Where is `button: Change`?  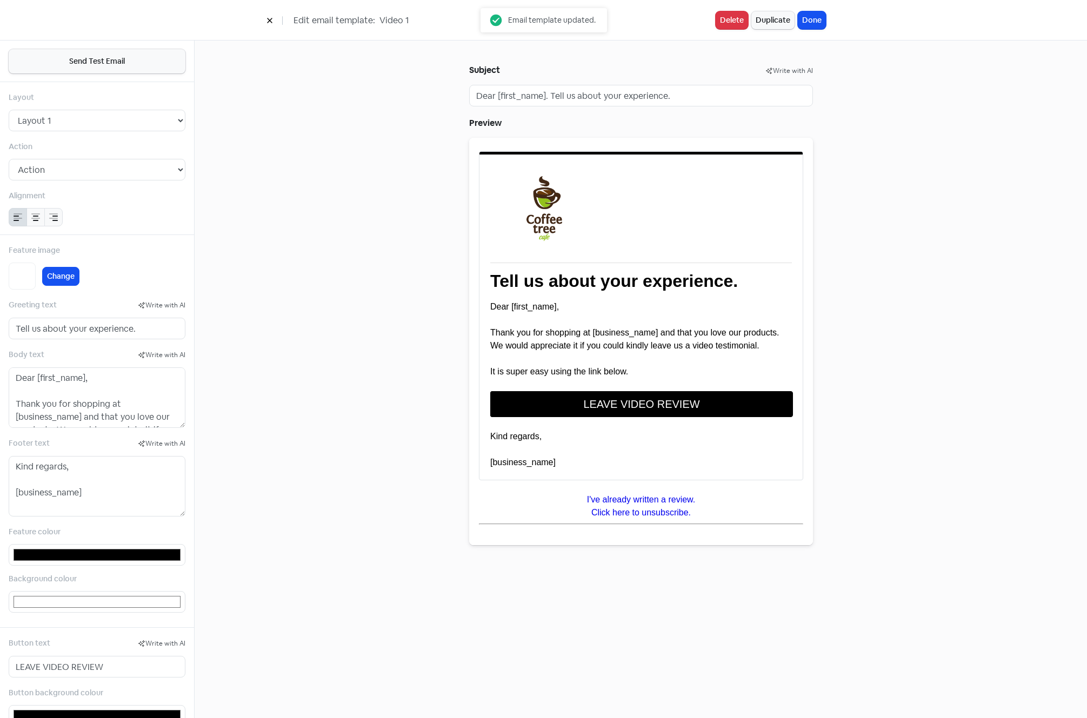
button: Change is located at coordinates (61, 276).